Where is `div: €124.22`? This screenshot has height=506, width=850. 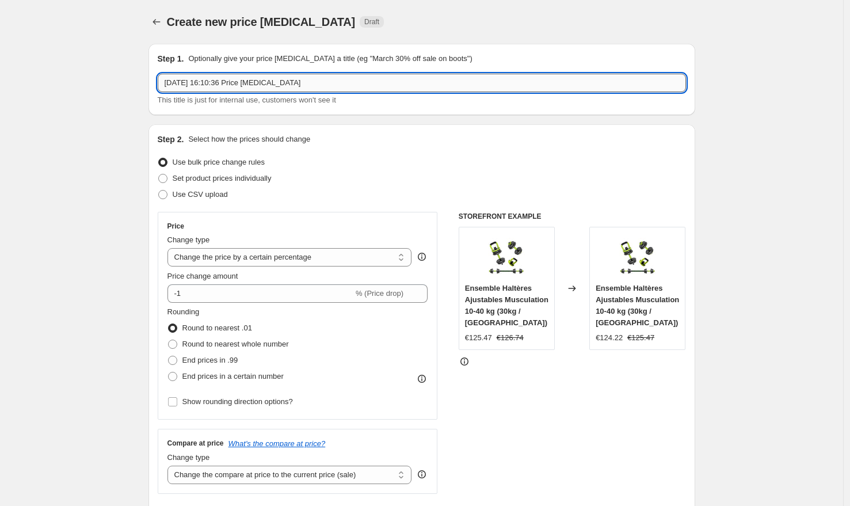
div: €124.22 is located at coordinates (609, 338).